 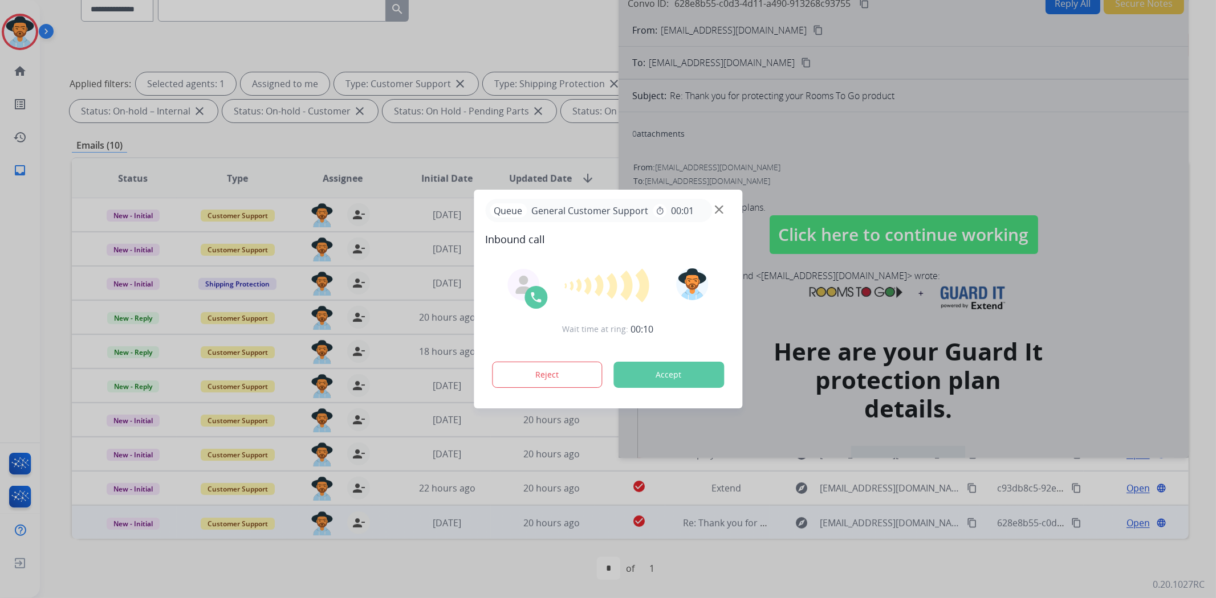 What do you see at coordinates (682, 211) in the screenshot?
I see `span: 00:01` at bounding box center [682, 211].